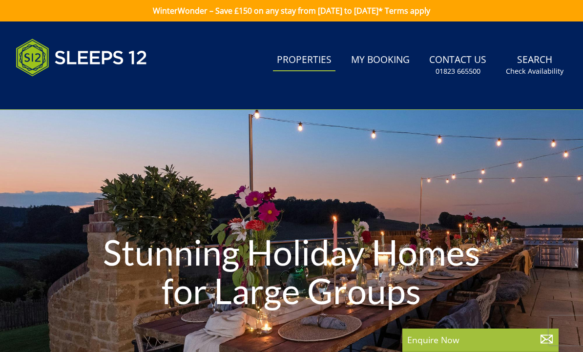  Describe the element at coordinates (480, 340) in the screenshot. I see `p: Enquire Now` at that location.